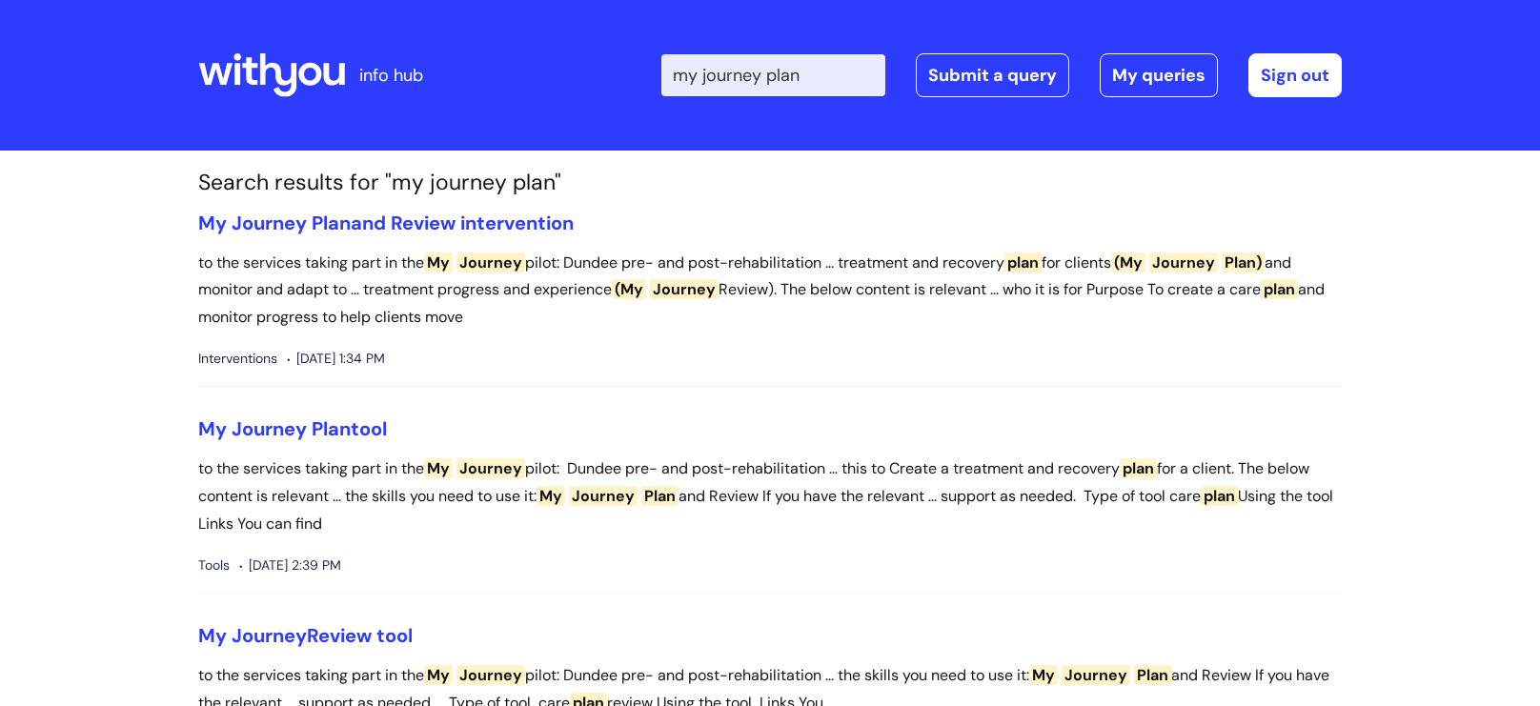 The image size is (1540, 706). Describe the element at coordinates (1295, 75) in the screenshot. I see `a: Sign out` at that location.